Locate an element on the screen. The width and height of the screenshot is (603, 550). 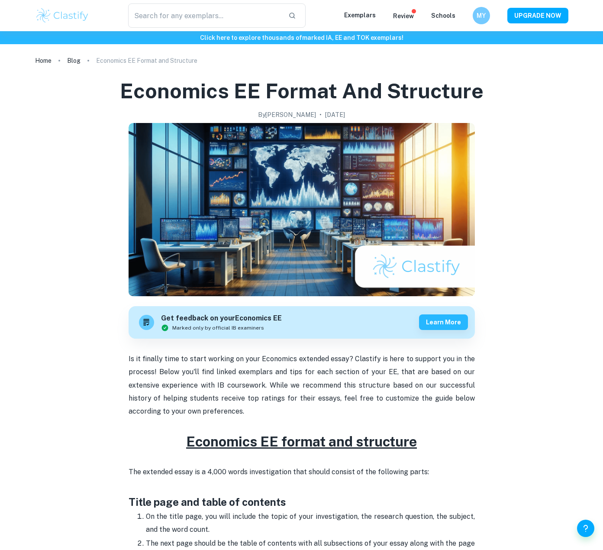
a: Get feedback on yourEconomics EEMarked only by official IB examinersLearn more is located at coordinates (302, 322).